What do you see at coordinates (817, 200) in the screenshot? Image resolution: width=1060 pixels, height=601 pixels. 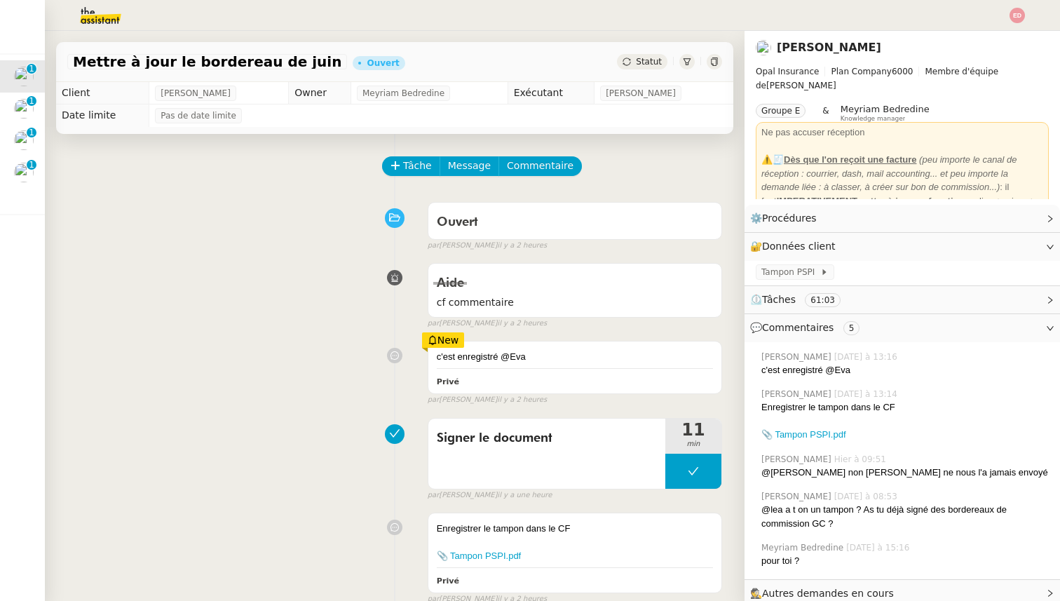 I see `u: IMPERATIVEMENT` at bounding box center [817, 200].